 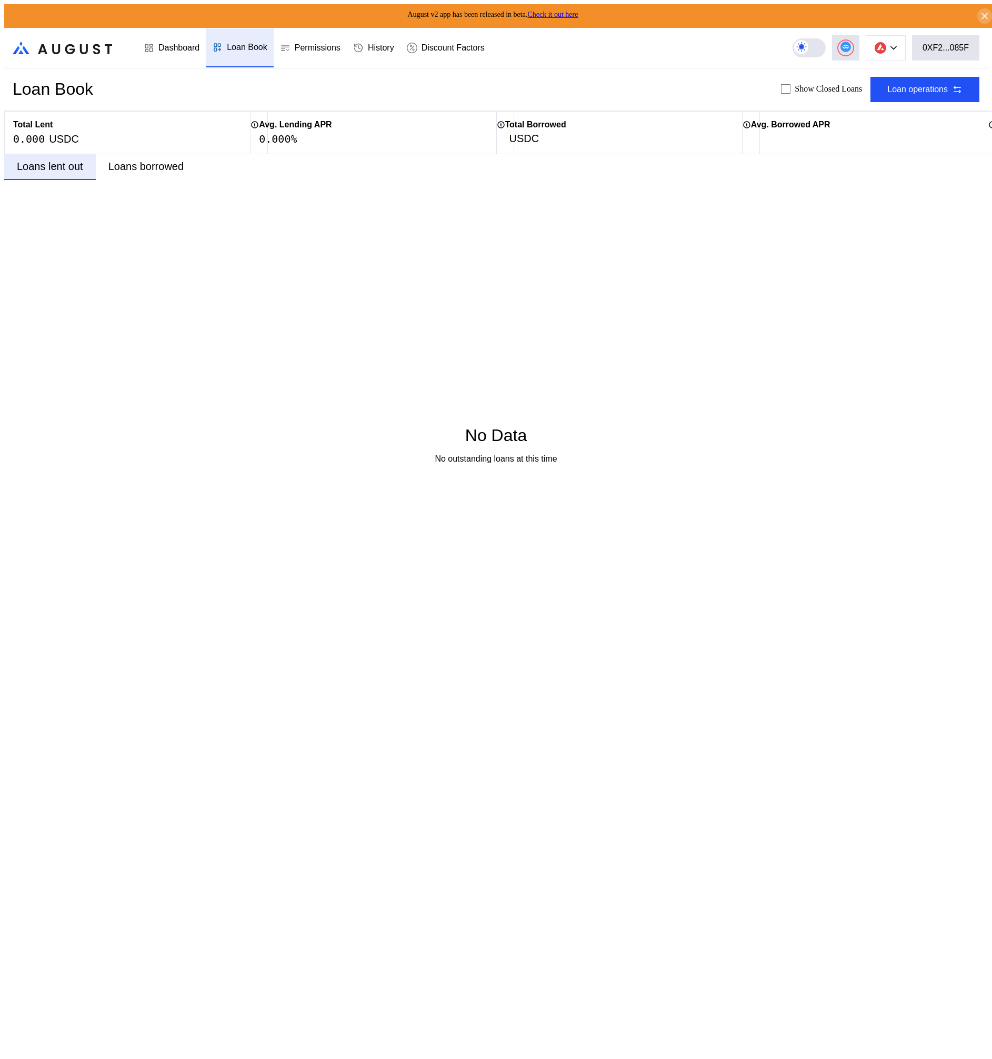 I want to click on div: 0.000, so click(x=29, y=139).